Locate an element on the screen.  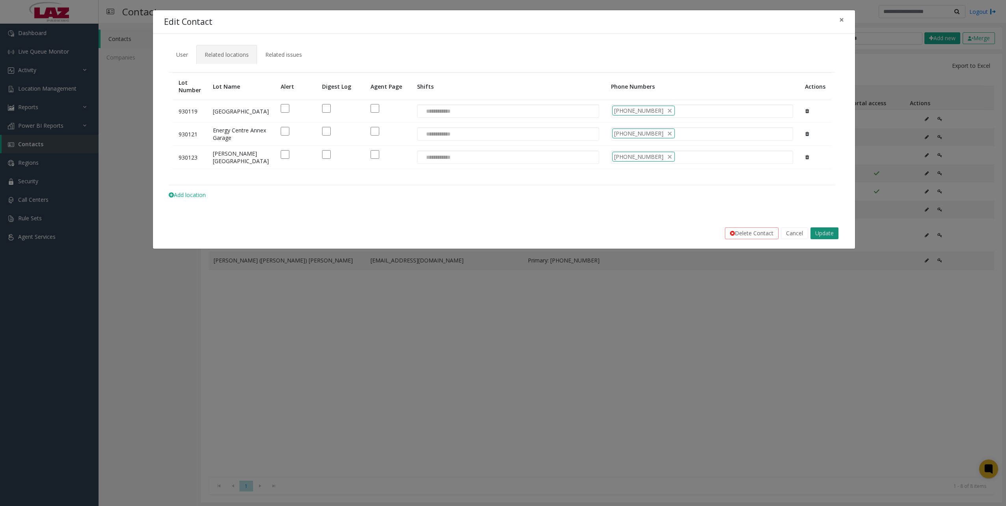
ul: Tabs is located at coordinates (504, 52).